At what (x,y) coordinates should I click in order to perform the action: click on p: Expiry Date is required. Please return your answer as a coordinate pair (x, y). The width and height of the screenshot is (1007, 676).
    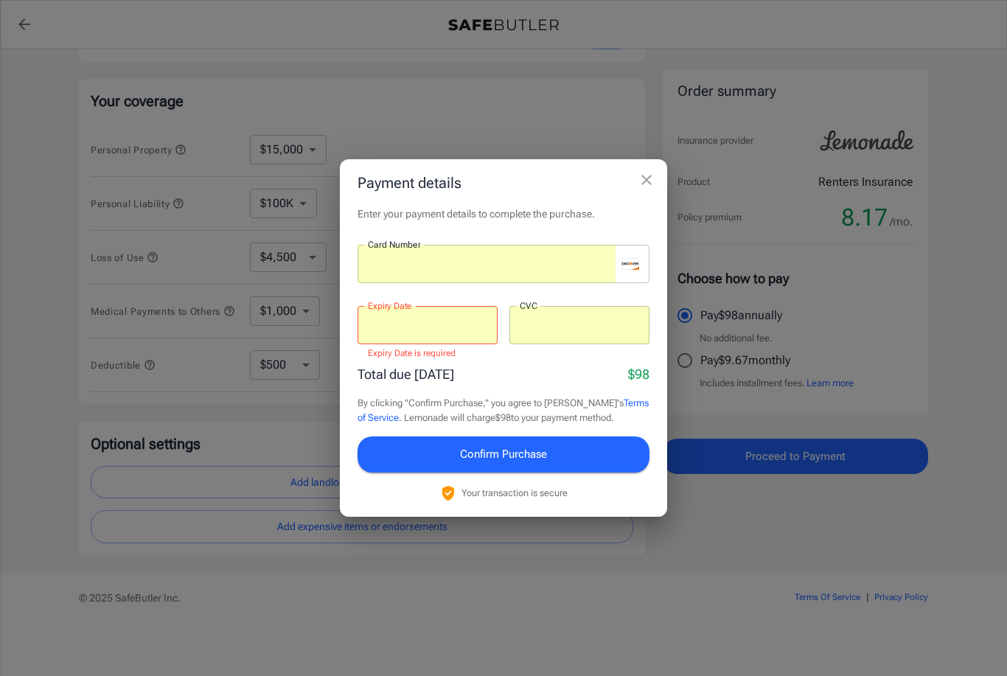
    Looking at the image, I should click on (428, 354).